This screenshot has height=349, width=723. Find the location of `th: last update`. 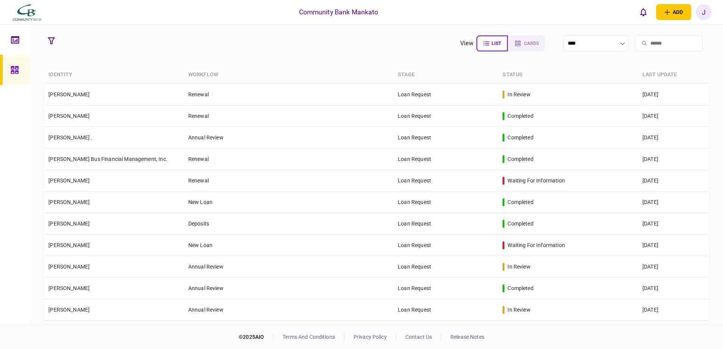

th: last update is located at coordinates (674, 75).